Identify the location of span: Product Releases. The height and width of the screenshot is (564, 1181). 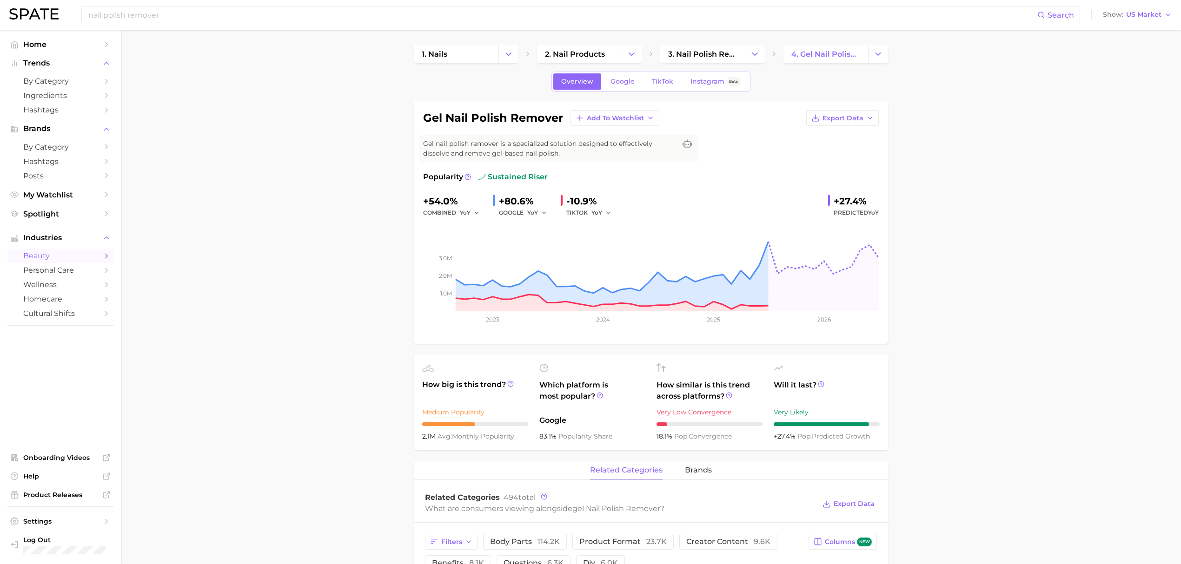
(60, 495).